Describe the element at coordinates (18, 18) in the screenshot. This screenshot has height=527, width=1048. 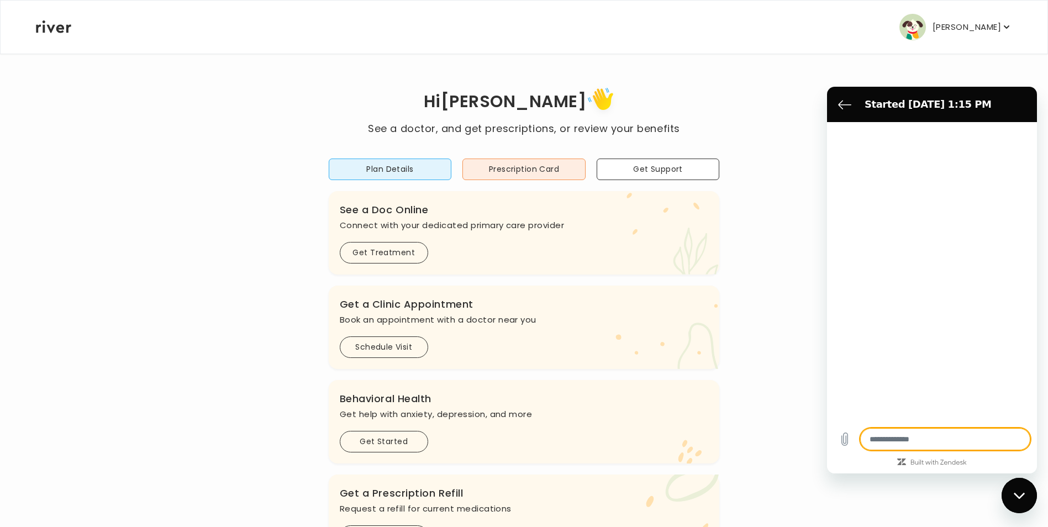
I see `button: Back to the conversation list` at that location.